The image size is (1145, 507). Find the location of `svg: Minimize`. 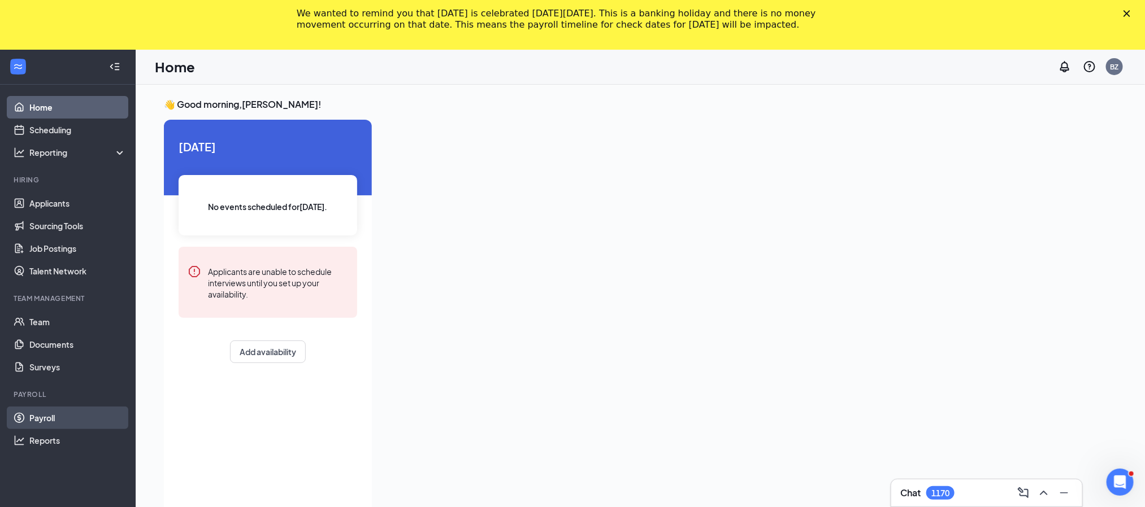

svg: Minimize is located at coordinates (1064, 493).